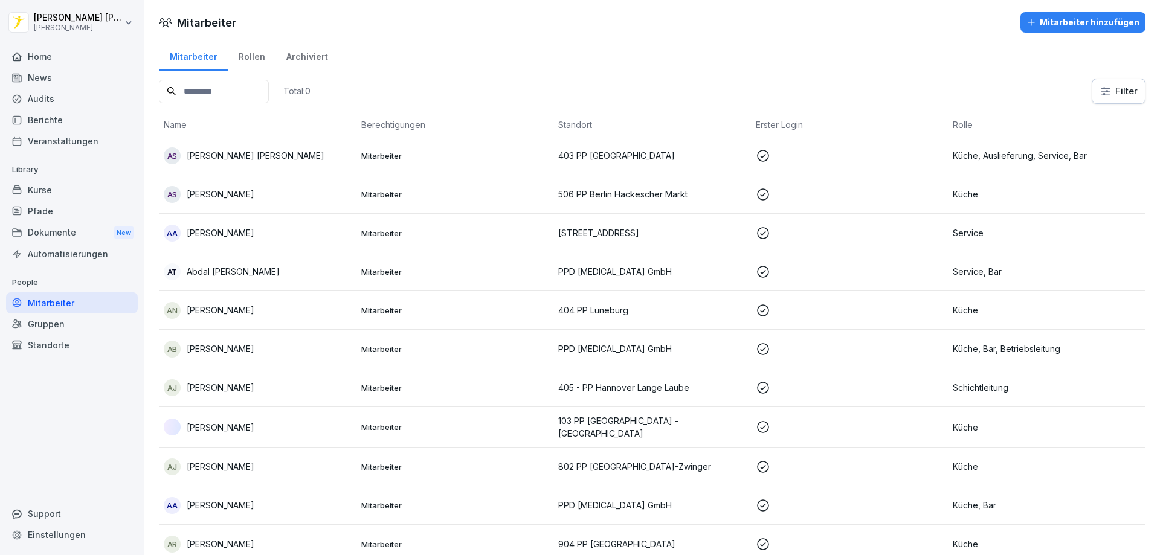 The width and height of the screenshot is (1160, 555). Describe the element at coordinates (124, 233) in the screenshot. I see `div: New` at that location.